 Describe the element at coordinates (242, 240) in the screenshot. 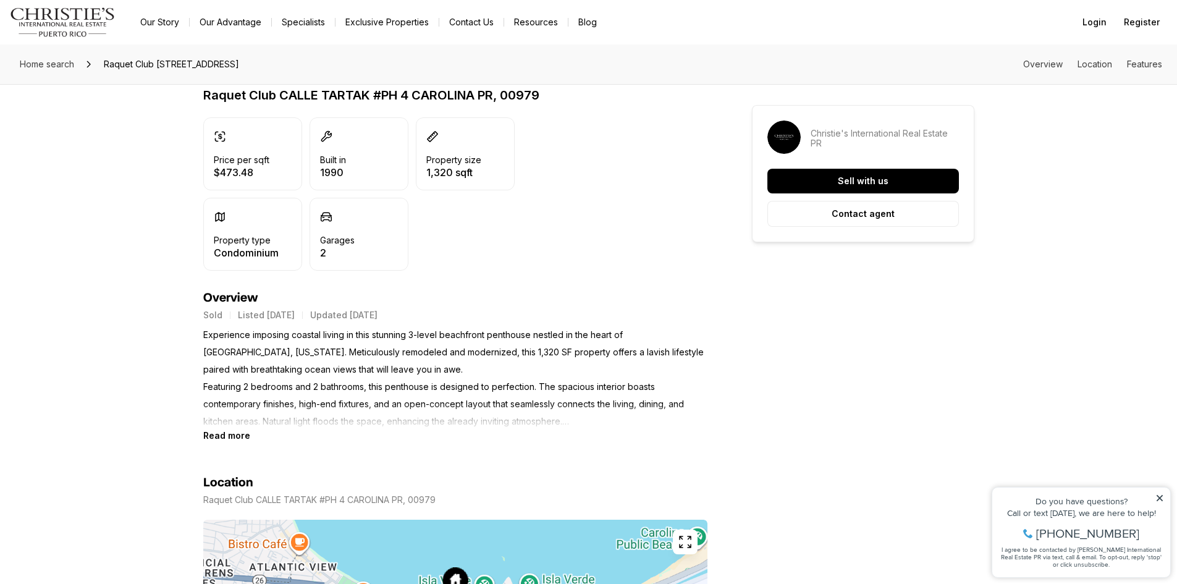

I see `p: Property type` at that location.